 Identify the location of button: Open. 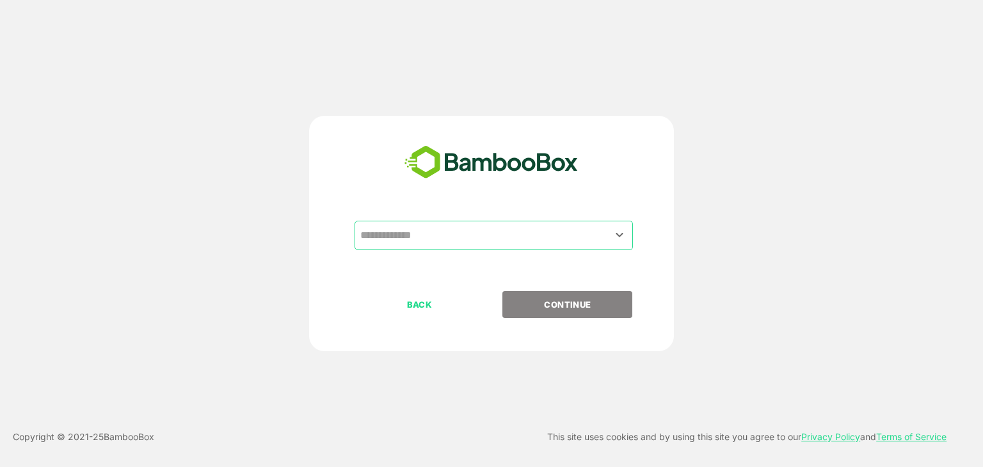
(619, 235).